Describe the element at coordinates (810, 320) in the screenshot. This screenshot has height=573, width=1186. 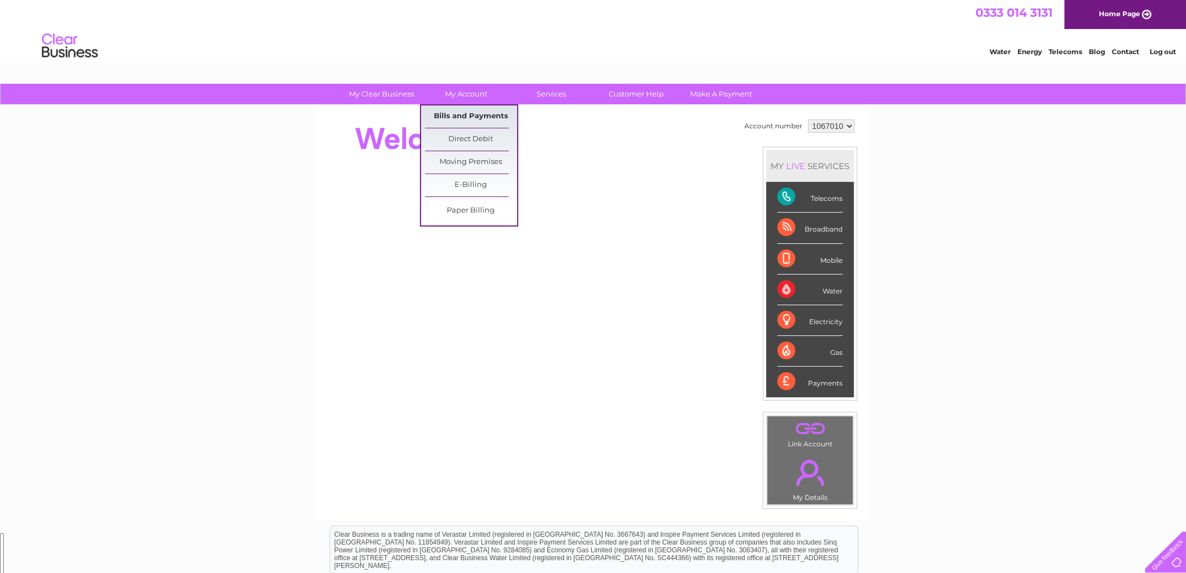
I see `div: Electricity` at that location.